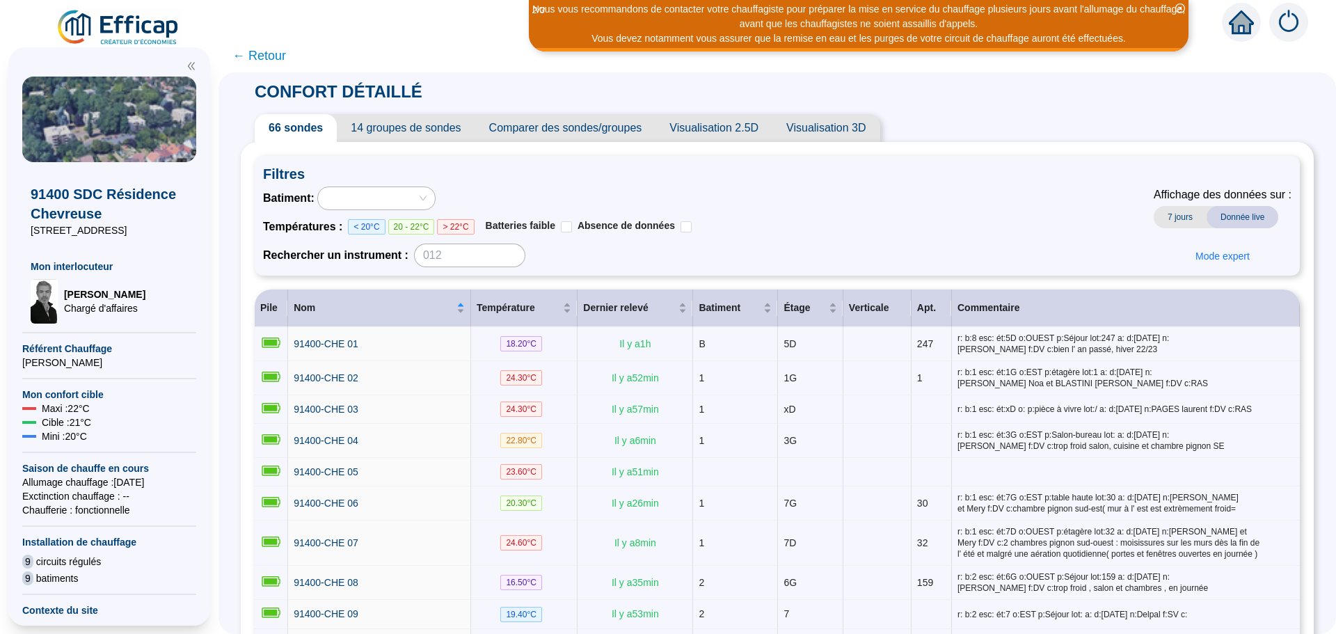 The width and height of the screenshot is (1336, 634). I want to click on span: 66 sondes, so click(296, 128).